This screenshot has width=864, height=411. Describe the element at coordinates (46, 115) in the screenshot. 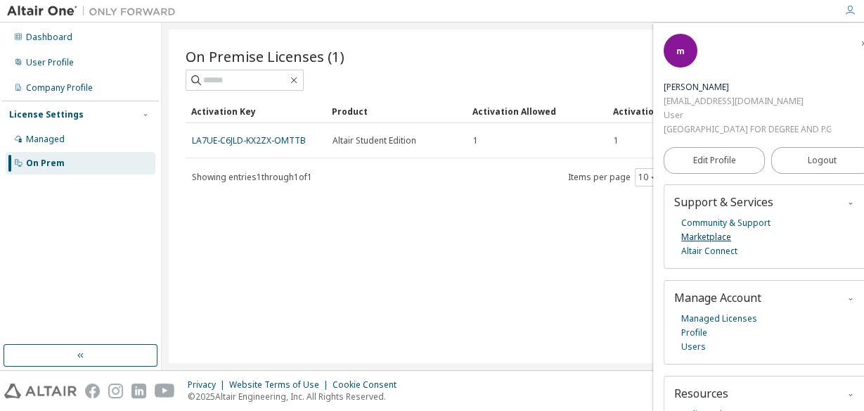

I see `div: License Settings` at that location.